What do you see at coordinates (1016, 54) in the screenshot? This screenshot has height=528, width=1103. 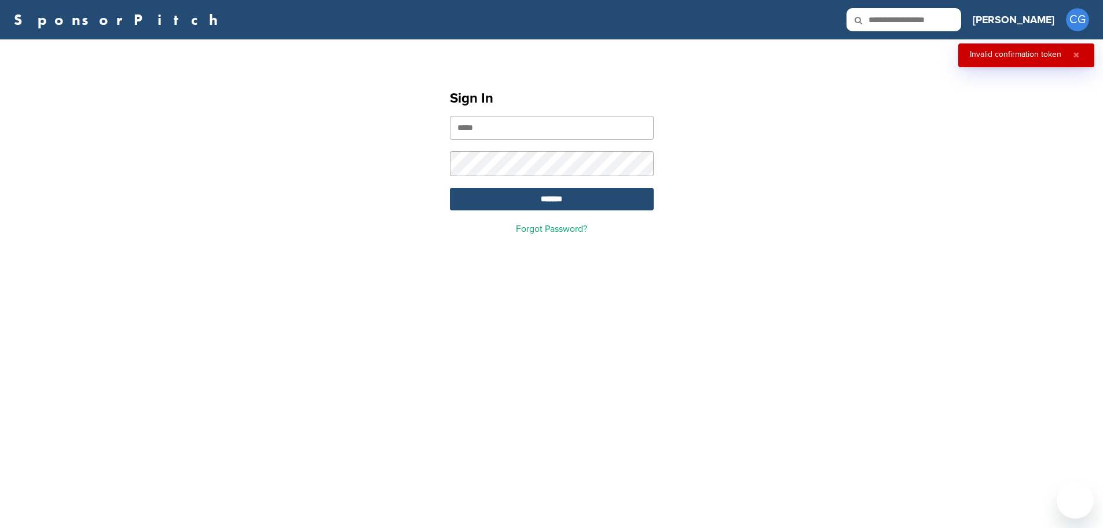 I see `div: Invalid confirmation token` at bounding box center [1016, 54].